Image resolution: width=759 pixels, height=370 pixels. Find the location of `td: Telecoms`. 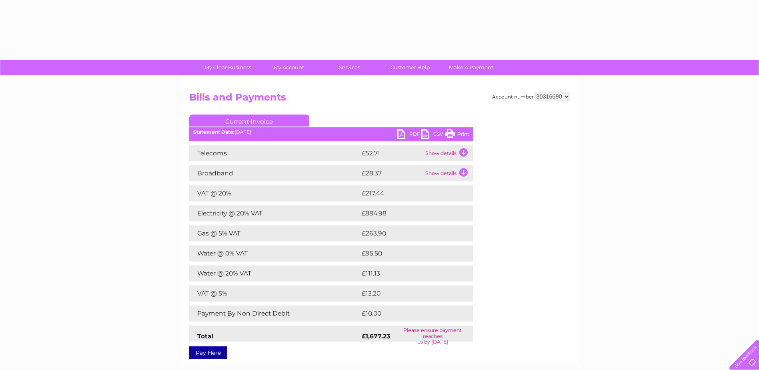

td: Telecoms is located at coordinates (275, 153).